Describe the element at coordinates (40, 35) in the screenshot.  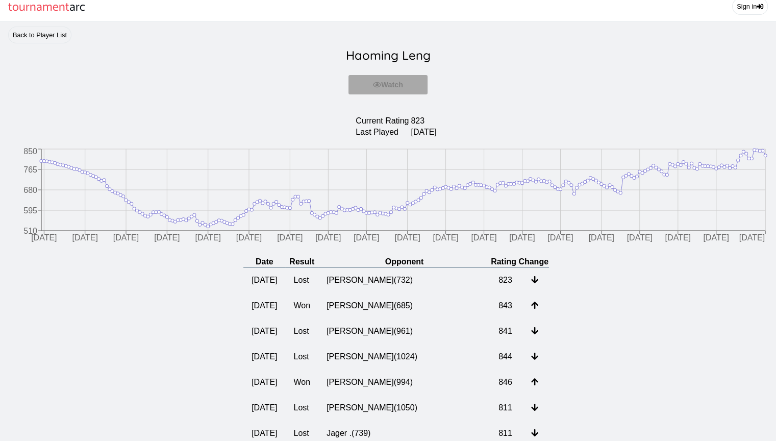
I see `a: Back to Player List` at that location.